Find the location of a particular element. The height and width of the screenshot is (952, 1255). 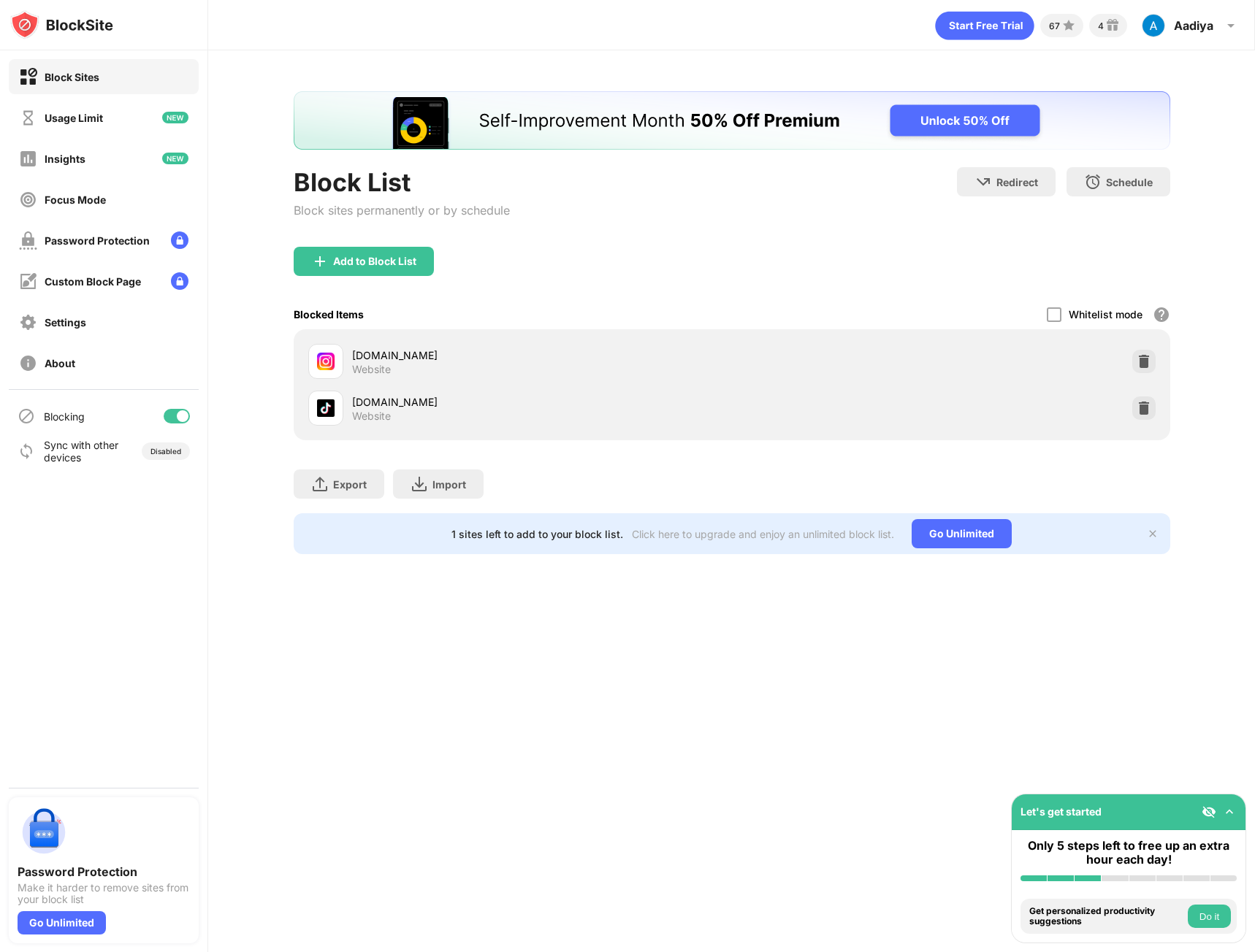

div: Make it harder to remove sites from your block list is located at coordinates (104, 894).